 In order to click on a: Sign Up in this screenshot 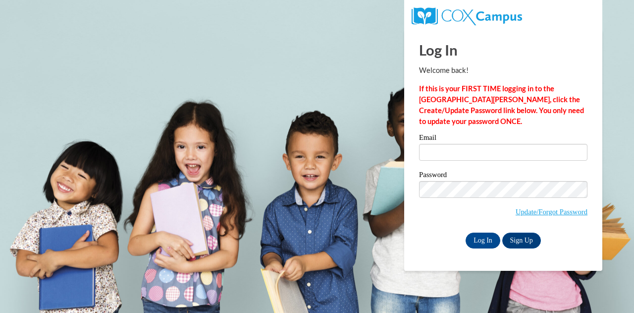, I will do `click(522, 240)`.